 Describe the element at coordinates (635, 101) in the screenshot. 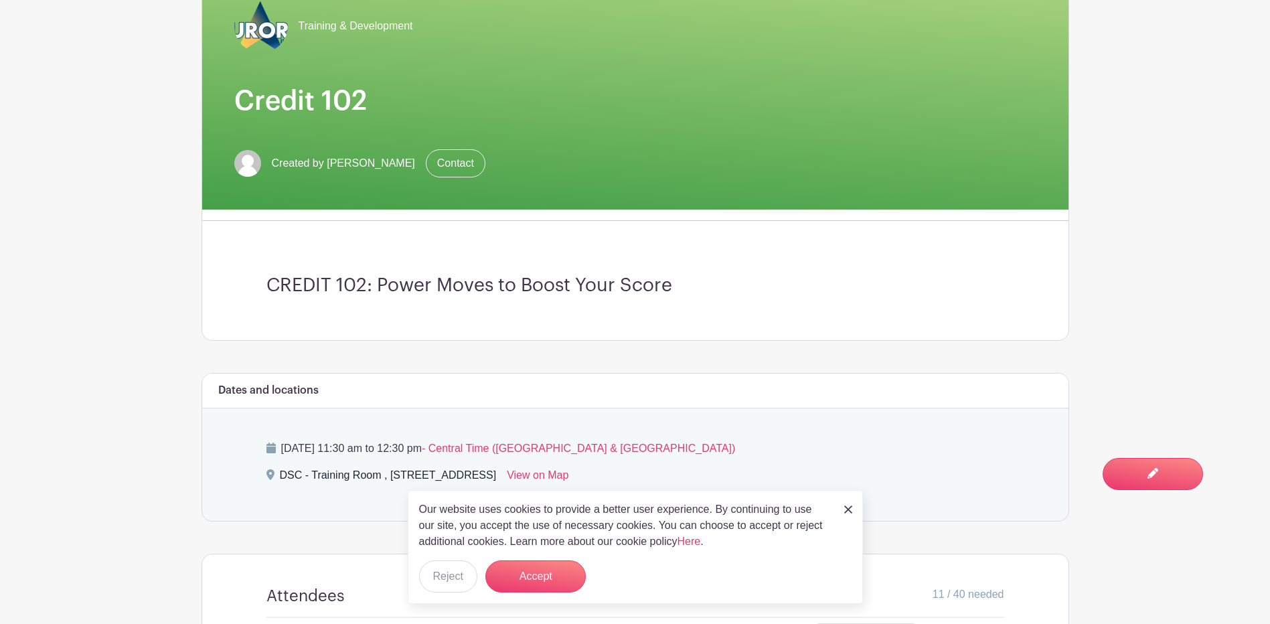

I see `h1: Credit 102` at that location.